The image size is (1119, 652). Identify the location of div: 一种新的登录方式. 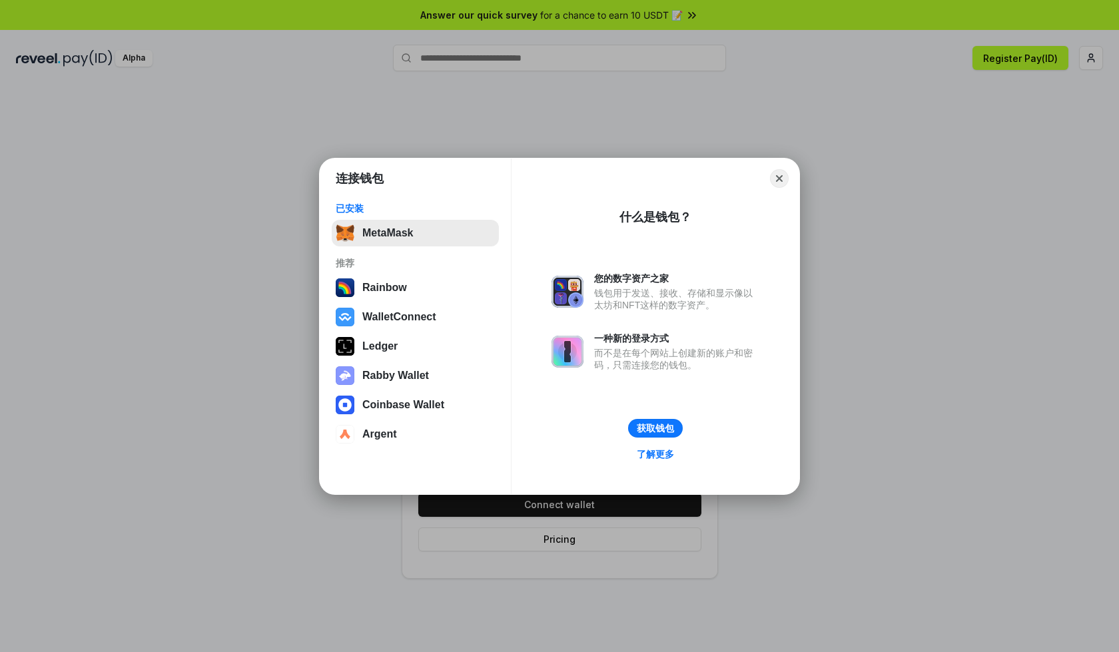
(677, 338).